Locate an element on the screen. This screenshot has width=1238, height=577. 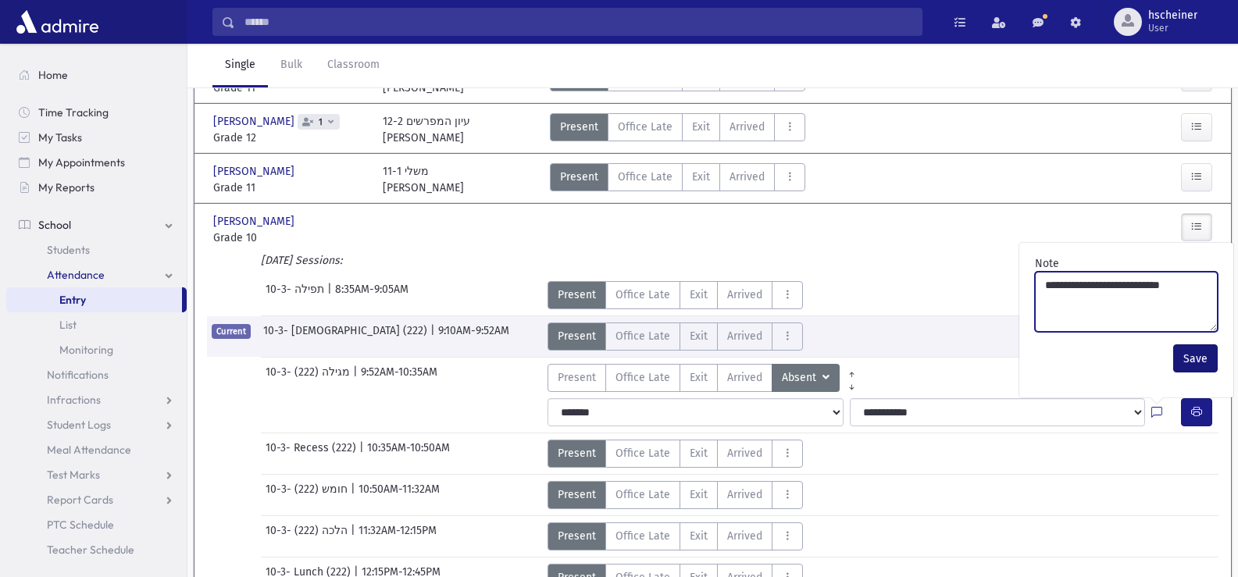
span: Meal Attendance is located at coordinates (89, 450).